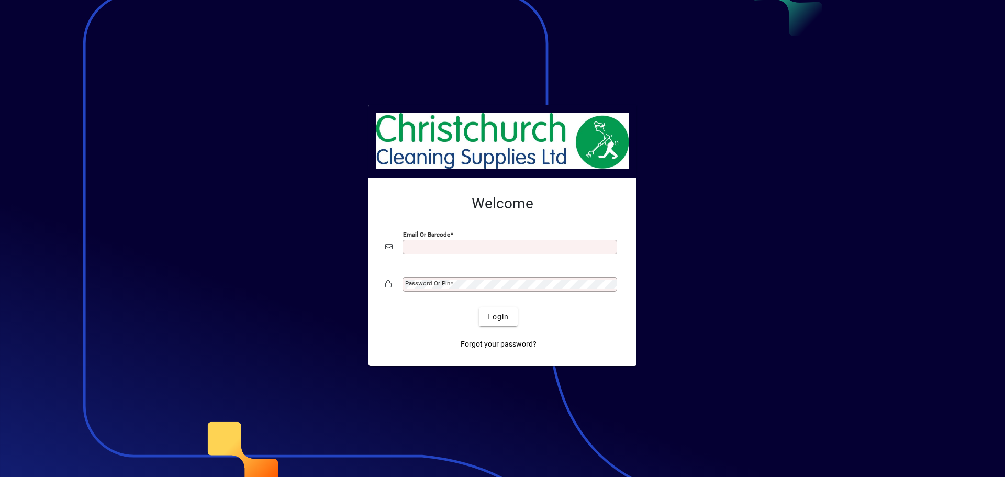 This screenshot has height=477, width=1005. Describe the element at coordinates (426, 234) in the screenshot. I see `mat-label: Email or Barcode` at that location.